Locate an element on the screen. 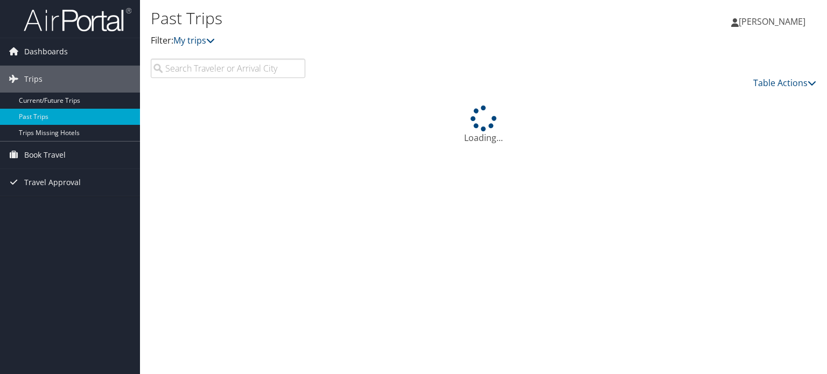 This screenshot has height=374, width=827. span: Book Travel is located at coordinates (45, 155).